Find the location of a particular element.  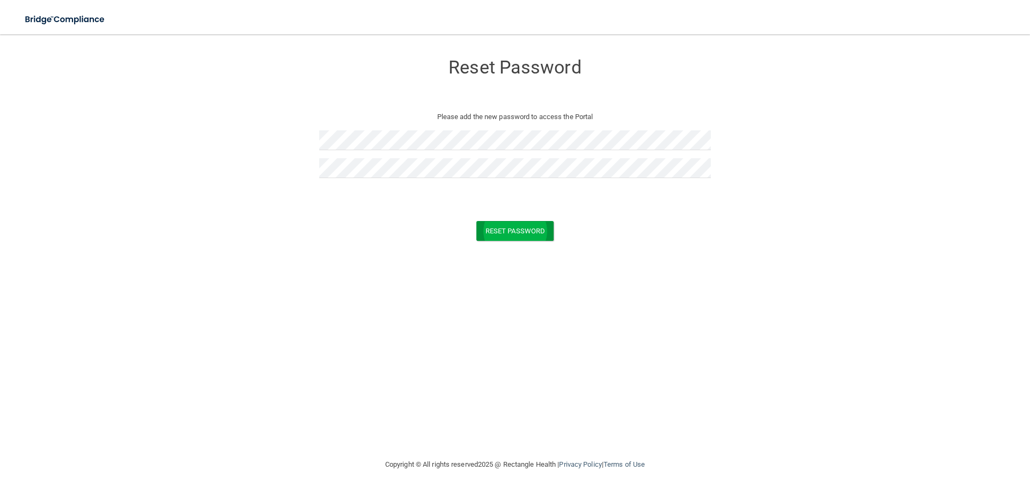

p: Please add the new password to access the Portal is located at coordinates (515, 117).